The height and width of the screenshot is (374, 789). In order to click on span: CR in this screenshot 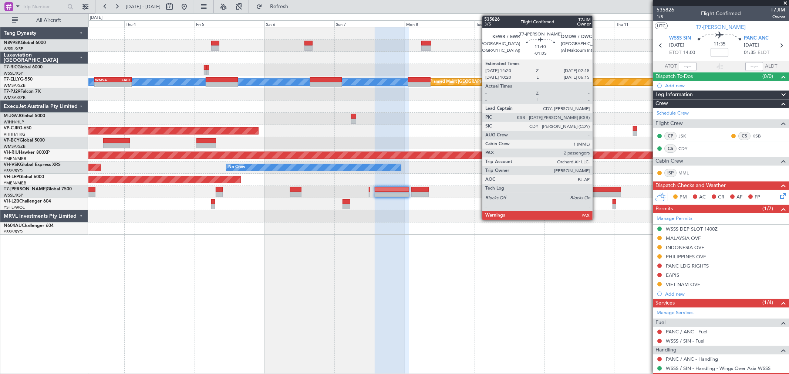, I will do `click(721, 197)`.